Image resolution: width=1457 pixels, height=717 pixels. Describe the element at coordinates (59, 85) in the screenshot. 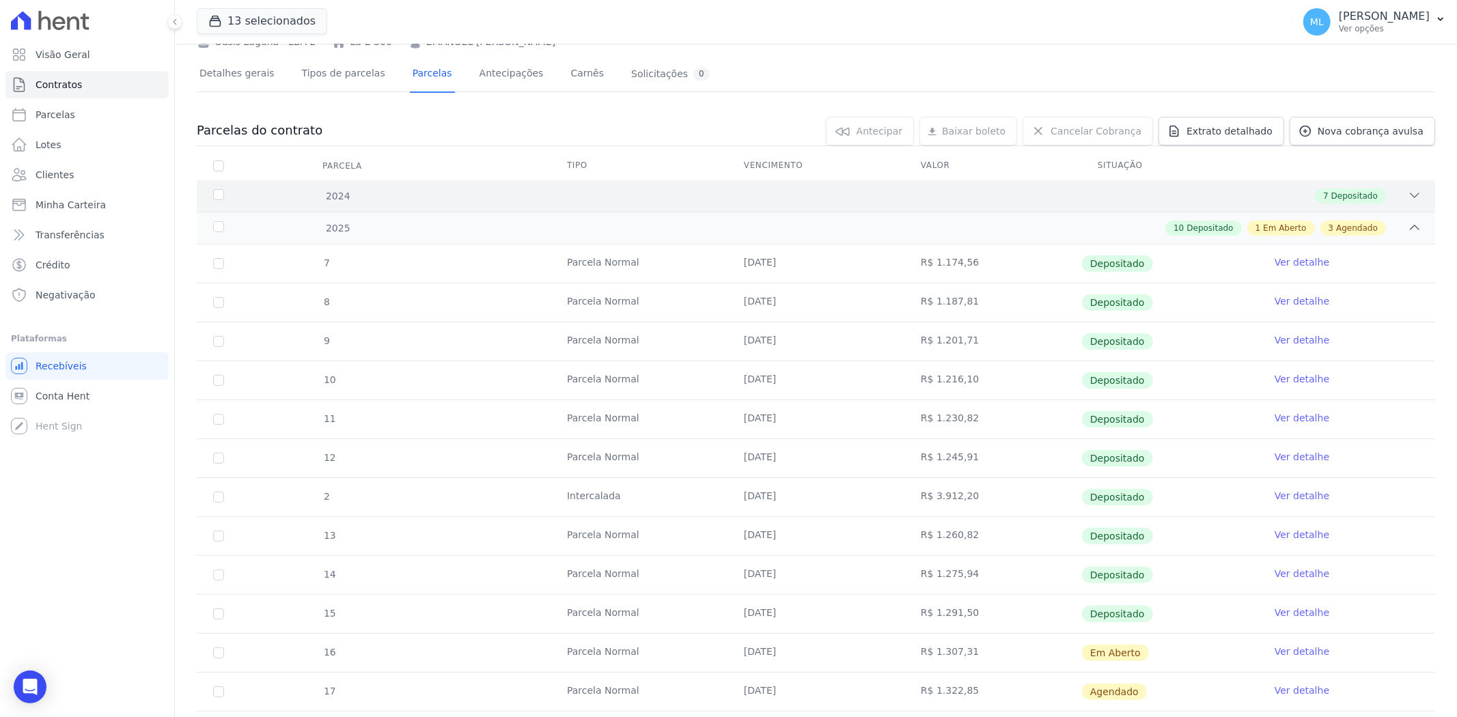

I see `span: Contratos` at that location.